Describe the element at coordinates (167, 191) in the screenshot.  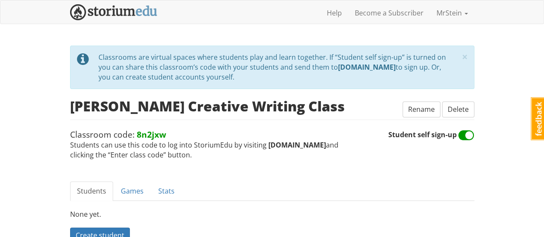
I see `a: Stats` at that location.